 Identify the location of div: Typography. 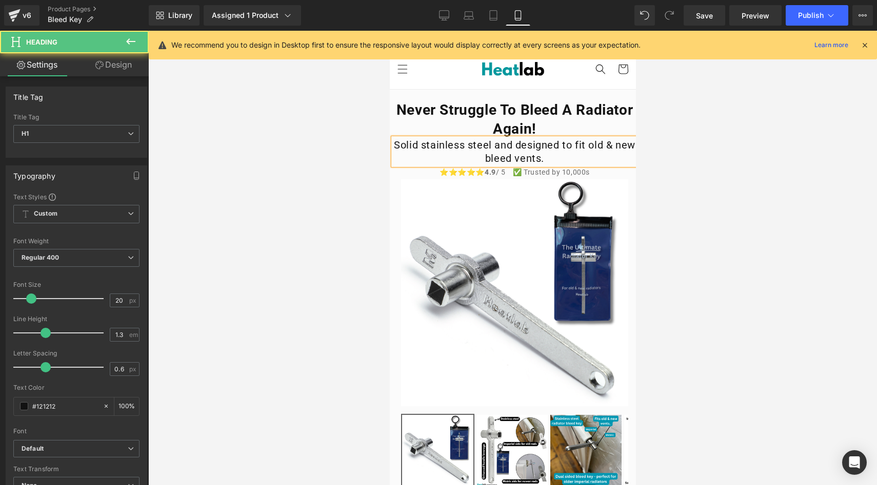
(34, 173).